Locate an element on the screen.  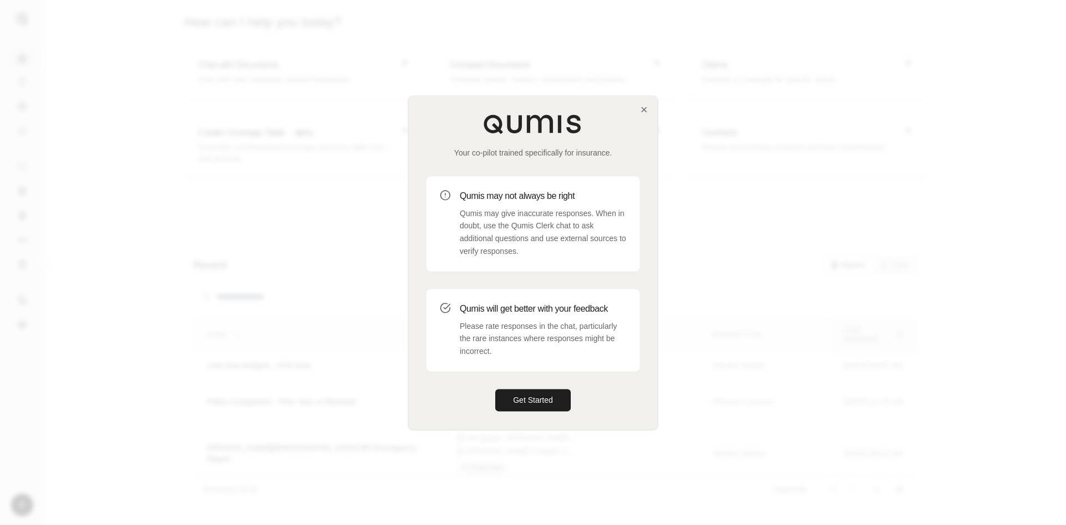
button: Get Started is located at coordinates (533, 400).